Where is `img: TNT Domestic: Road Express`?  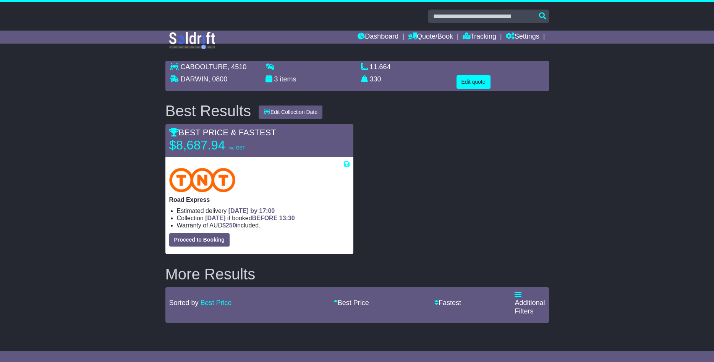
img: TNT Domestic: Road Express is located at coordinates (202, 180).